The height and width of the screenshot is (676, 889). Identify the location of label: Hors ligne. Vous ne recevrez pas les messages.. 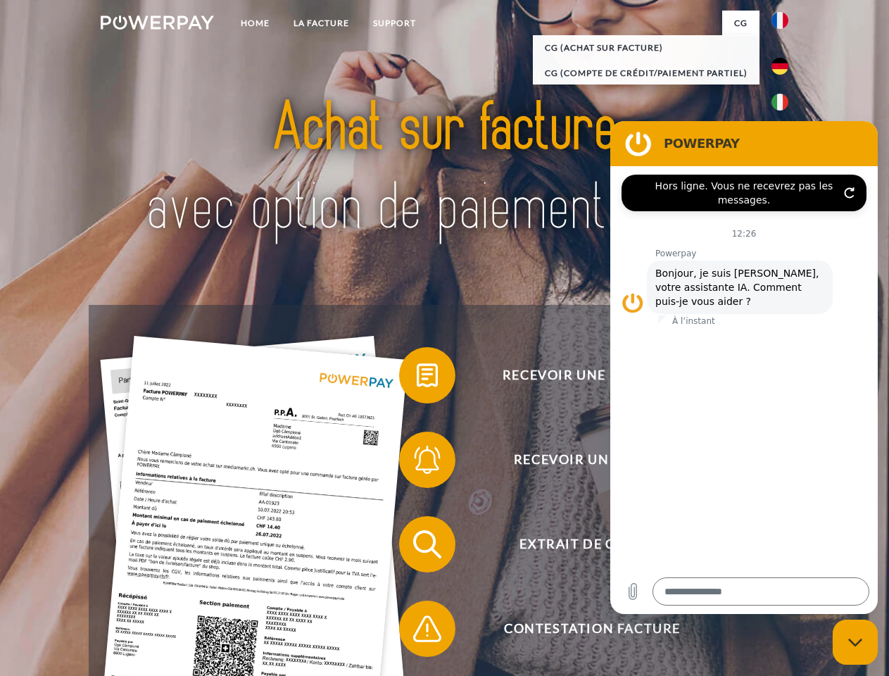
(134, 72).